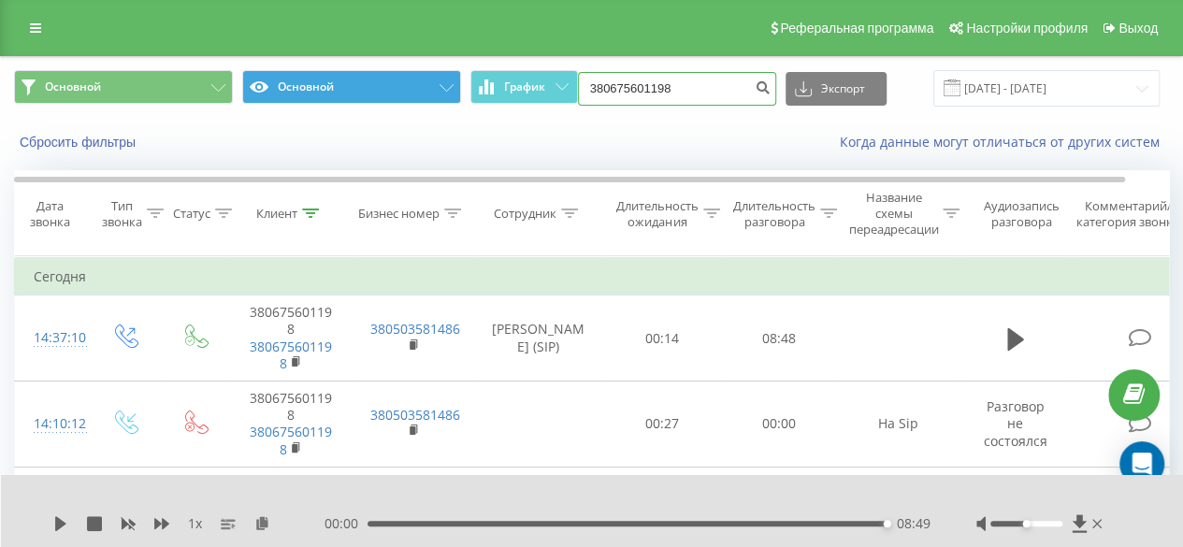  What do you see at coordinates (1027, 28) in the screenshot?
I see `span: Настройки профиля` at bounding box center [1027, 28].